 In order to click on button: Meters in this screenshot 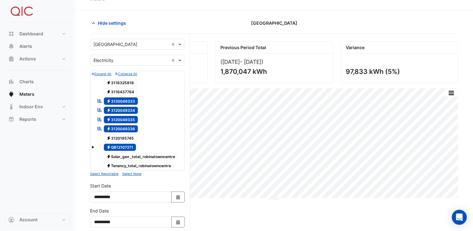, I will do `click(37, 94)`.